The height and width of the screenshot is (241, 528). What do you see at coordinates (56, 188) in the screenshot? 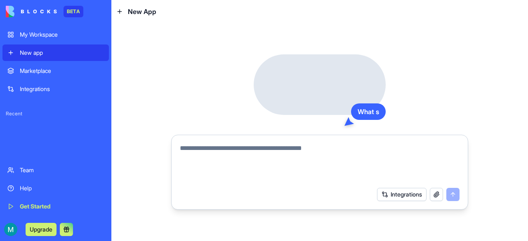
I see `a: Help` at bounding box center [56, 188].